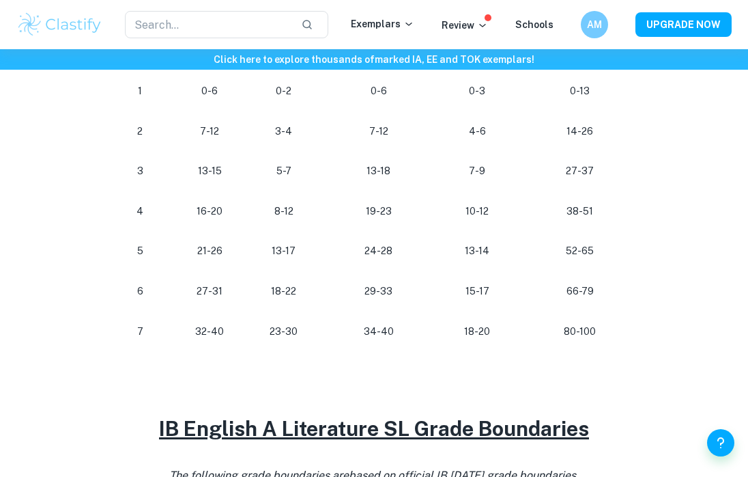 The image size is (748, 477). What do you see at coordinates (379, 211) in the screenshot?
I see `p: 19-23` at bounding box center [379, 211].